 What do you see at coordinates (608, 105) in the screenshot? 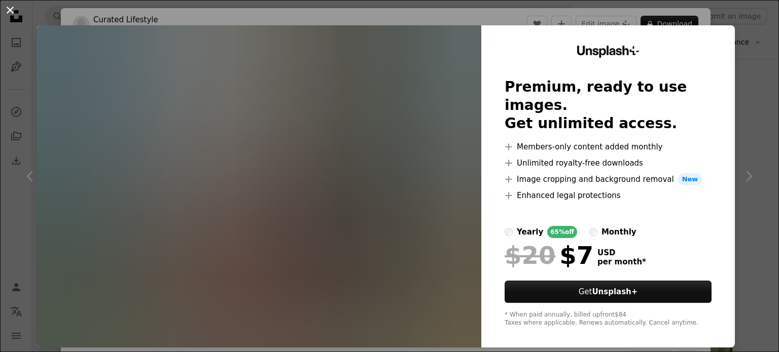
I see `h2: Premium, ready to use images. Get unlimited access.` at bounding box center [608, 105].